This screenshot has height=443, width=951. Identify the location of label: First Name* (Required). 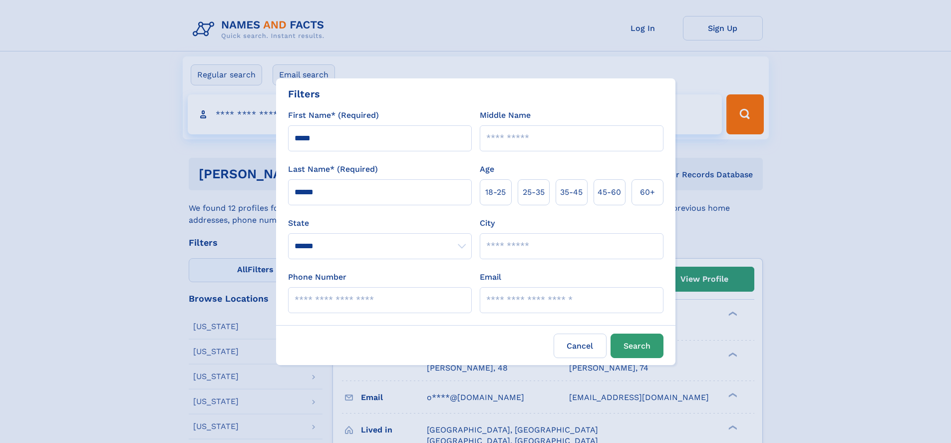
(334, 115).